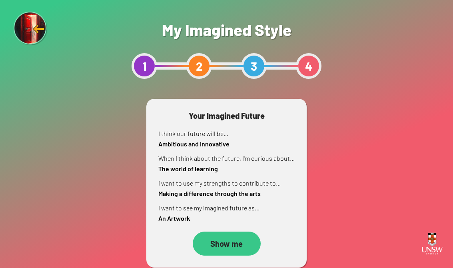 The height and width of the screenshot is (268, 453). Describe the element at coordinates (309, 66) in the screenshot. I see `div: 4` at that location.